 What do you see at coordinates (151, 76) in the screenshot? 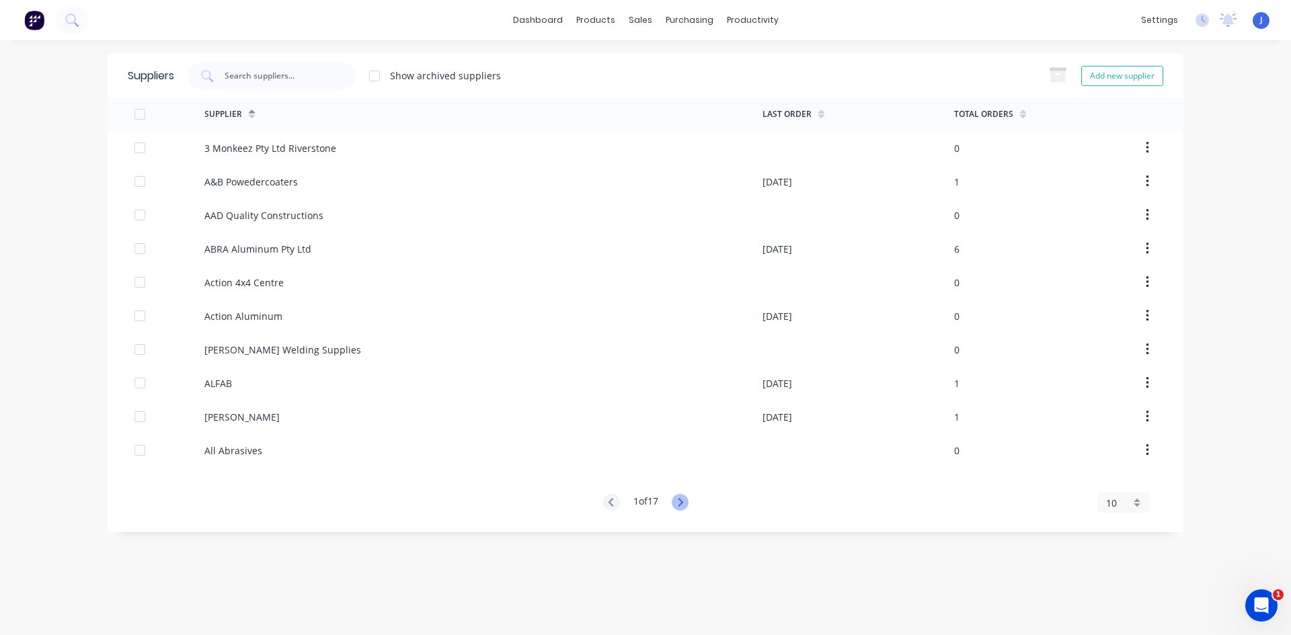
I see `div: Suppliers` at bounding box center [151, 76].